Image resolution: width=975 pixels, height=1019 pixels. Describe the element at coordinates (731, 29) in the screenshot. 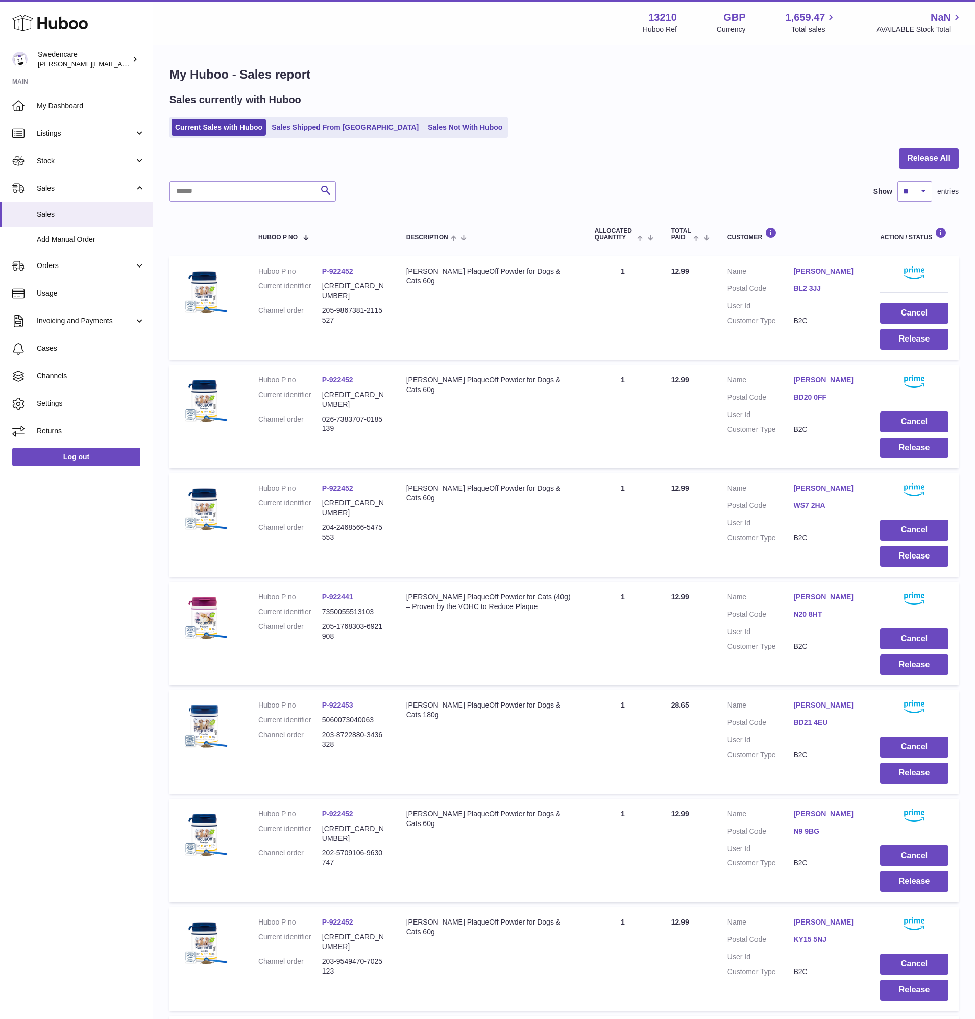

I see `div: Currency` at that location.